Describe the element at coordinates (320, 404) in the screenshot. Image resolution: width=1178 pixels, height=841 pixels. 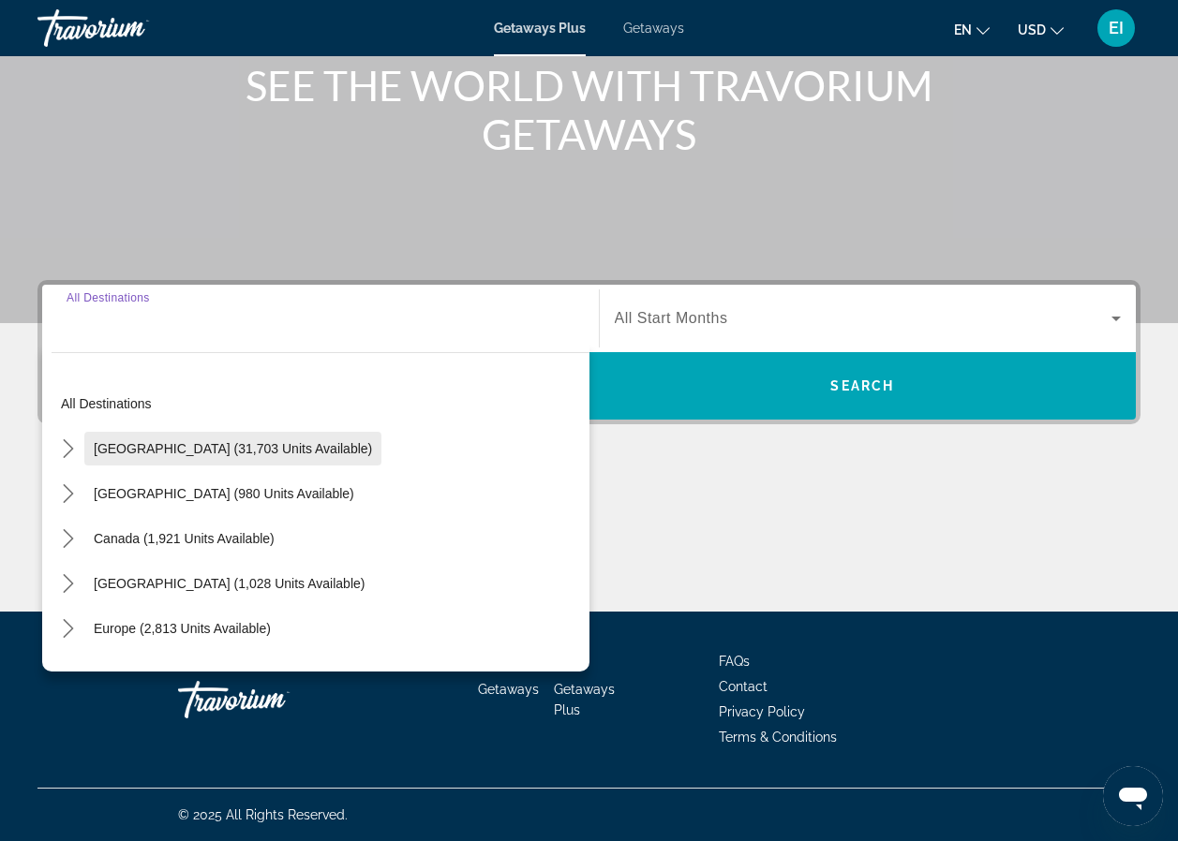
I see `button: Select destination: All destinations` at that location.